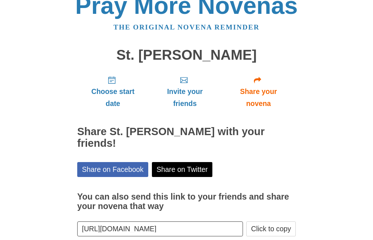  Describe the element at coordinates (258, 98) in the screenshot. I see `span: Share your novena` at that location.